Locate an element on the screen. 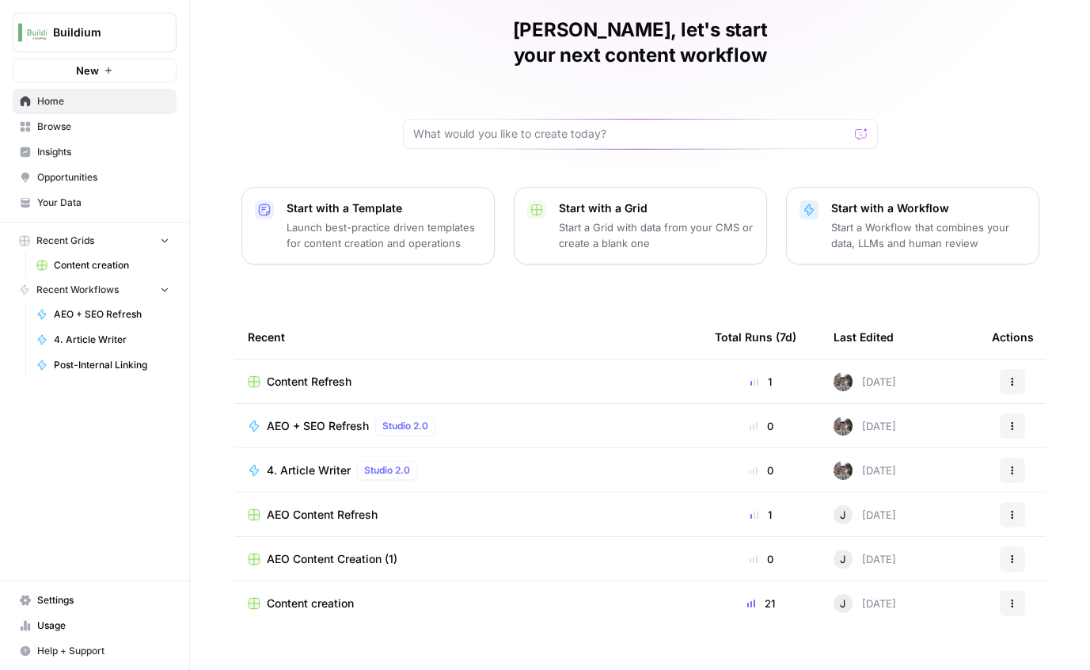  button: Recent Grids is located at coordinates (94, 241).